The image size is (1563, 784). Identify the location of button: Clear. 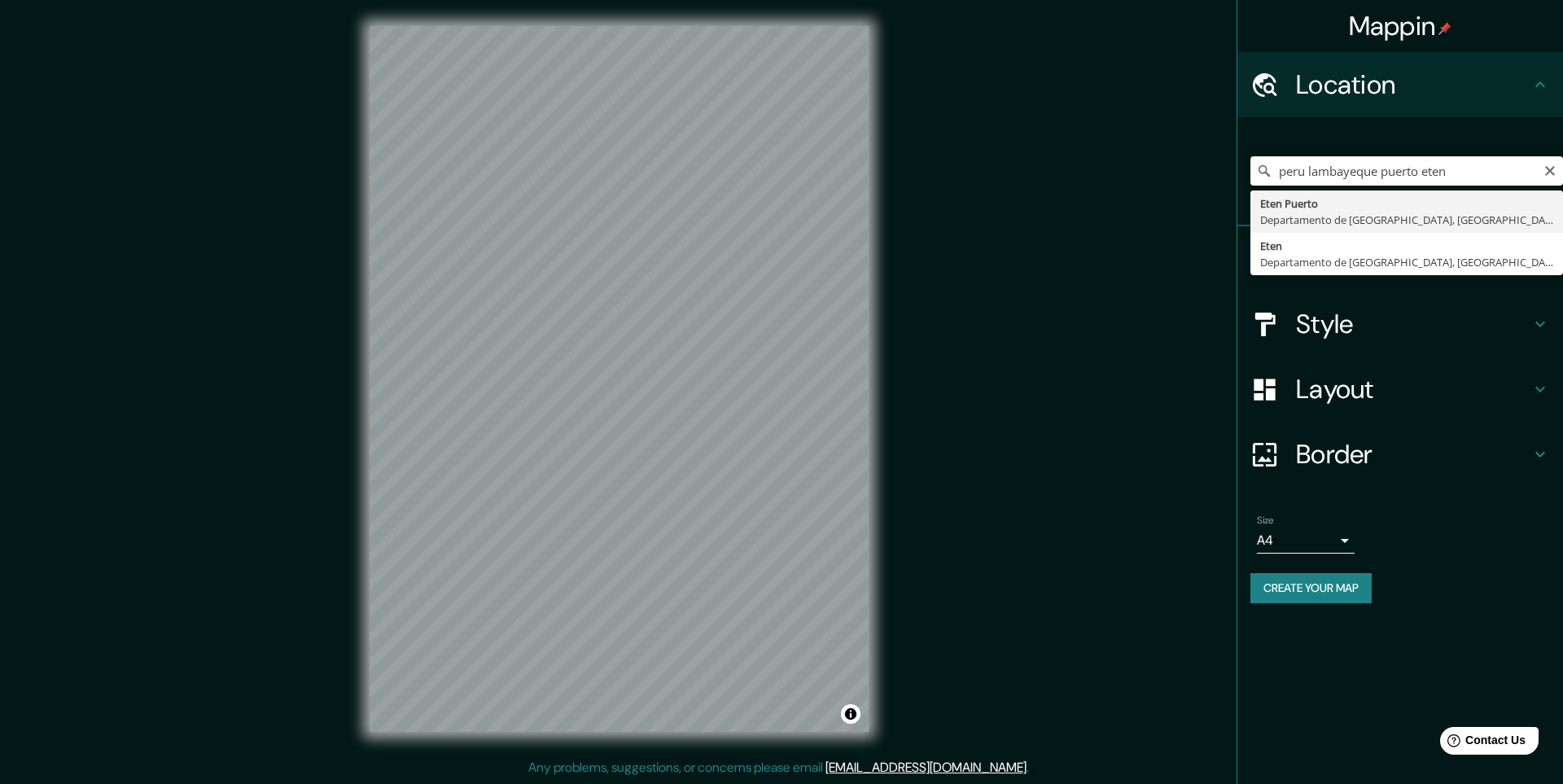
(1550, 169).